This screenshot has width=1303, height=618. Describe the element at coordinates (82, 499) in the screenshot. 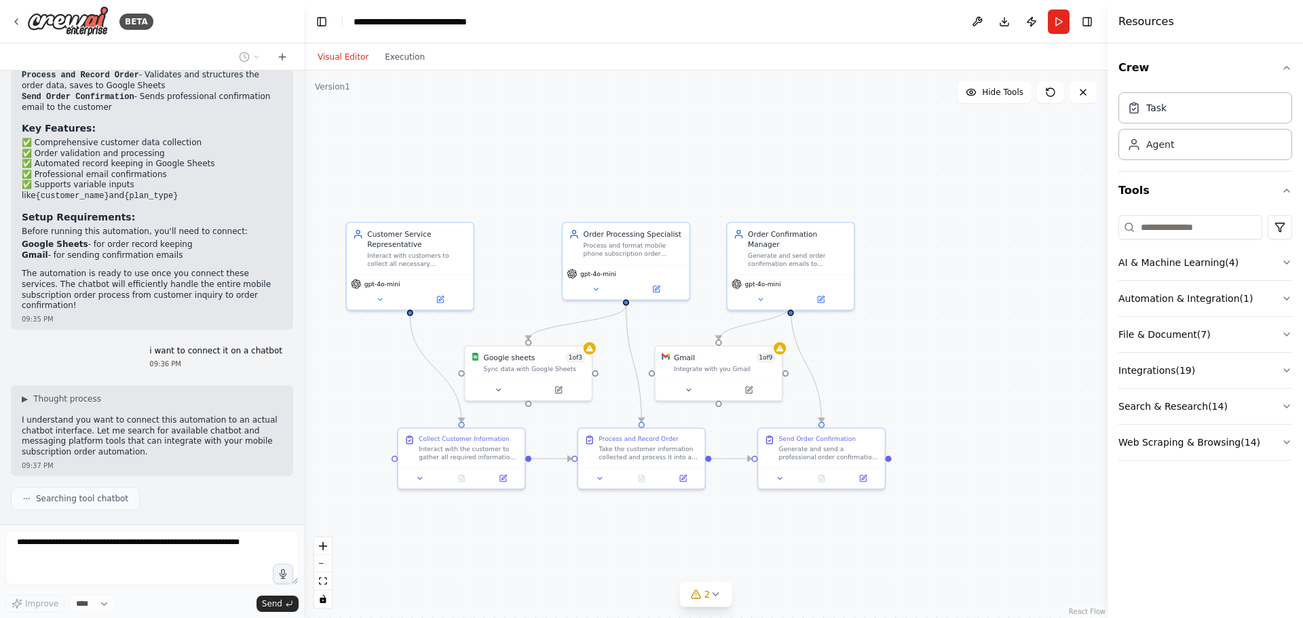

I see `span: Searching tool chatbot` at that location.